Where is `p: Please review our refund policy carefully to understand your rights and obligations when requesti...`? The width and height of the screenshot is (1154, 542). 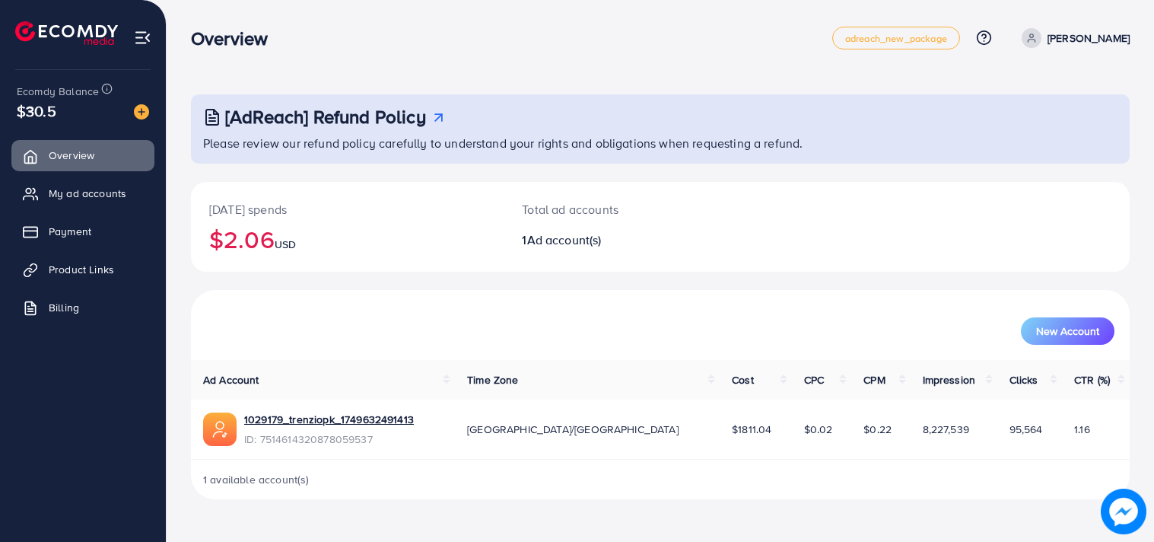 p: Please review our refund policy carefully to understand your rights and obligations when requesti... is located at coordinates (662, 143).